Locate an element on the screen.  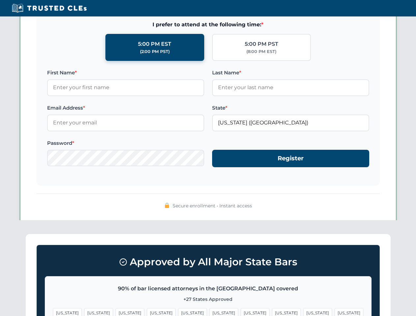
span: Secure enrollment • Instant access is located at coordinates (212, 206).